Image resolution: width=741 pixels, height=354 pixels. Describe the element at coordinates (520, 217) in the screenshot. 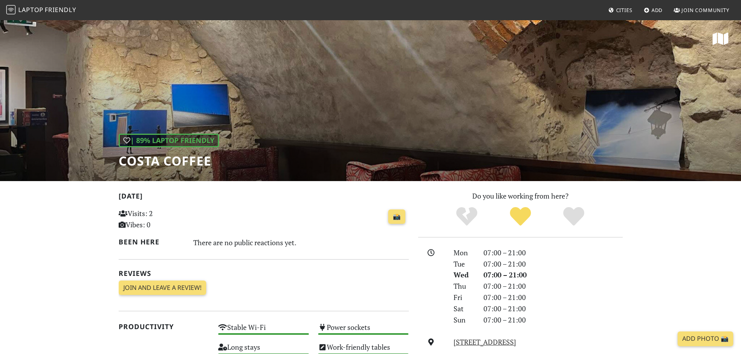

I see `div: Yes` at that location.